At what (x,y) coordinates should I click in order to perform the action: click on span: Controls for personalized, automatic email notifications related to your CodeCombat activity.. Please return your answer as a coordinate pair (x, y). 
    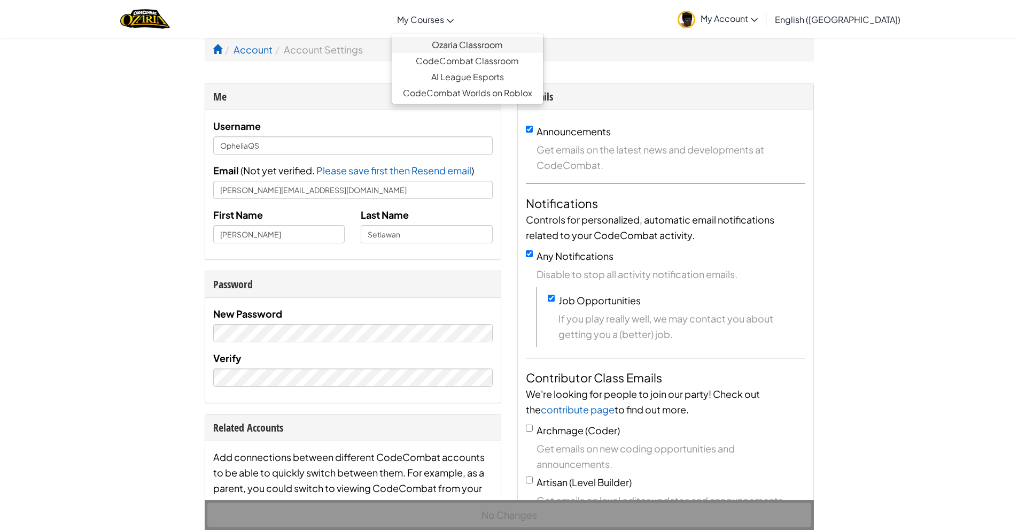
    Looking at the image, I should click on (650, 227).